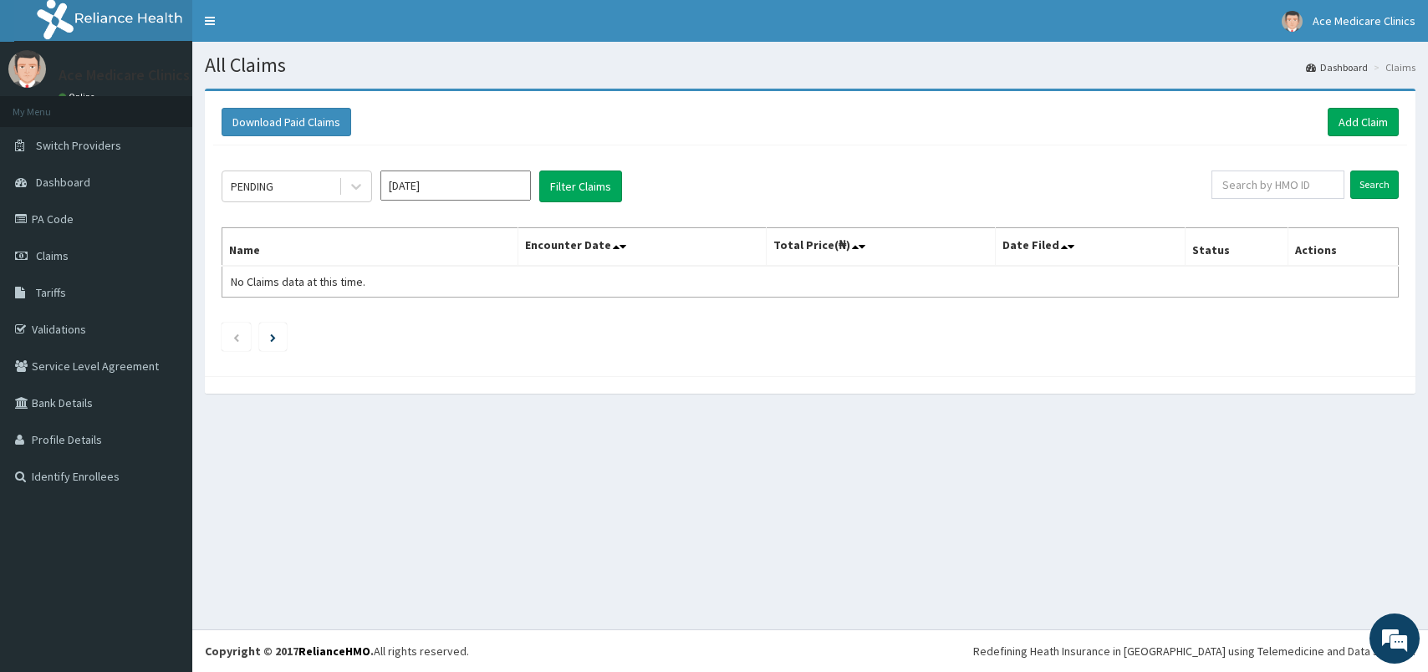 This screenshot has height=672, width=1428. I want to click on span: No Claims data at this time., so click(298, 282).